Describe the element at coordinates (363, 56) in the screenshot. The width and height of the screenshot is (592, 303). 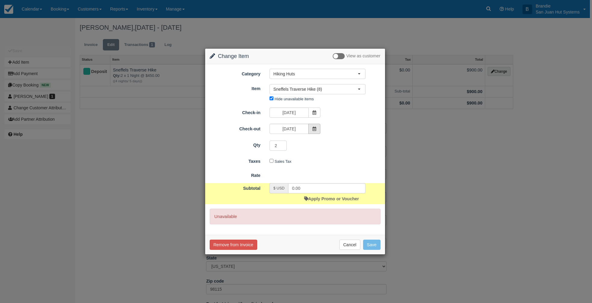
I see `span: View as customer` at that location.